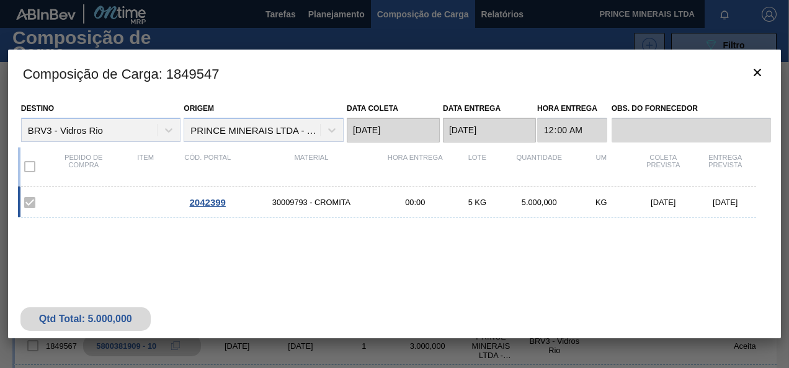 Image resolution: width=789 pixels, height=368 pixels. I want to click on div: 5 KG, so click(477, 202).